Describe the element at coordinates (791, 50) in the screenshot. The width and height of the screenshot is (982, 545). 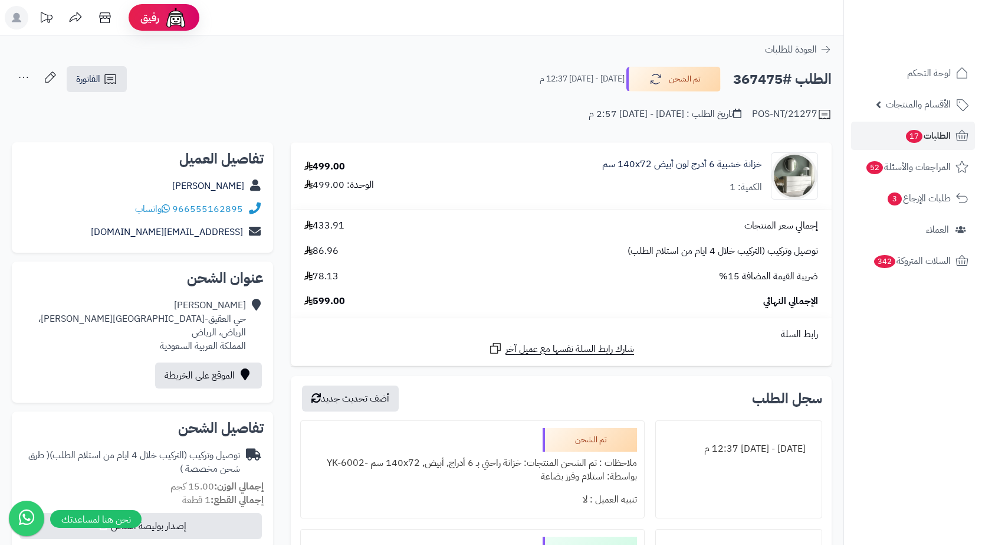
I see `span: العودة للطلبات` at that location.